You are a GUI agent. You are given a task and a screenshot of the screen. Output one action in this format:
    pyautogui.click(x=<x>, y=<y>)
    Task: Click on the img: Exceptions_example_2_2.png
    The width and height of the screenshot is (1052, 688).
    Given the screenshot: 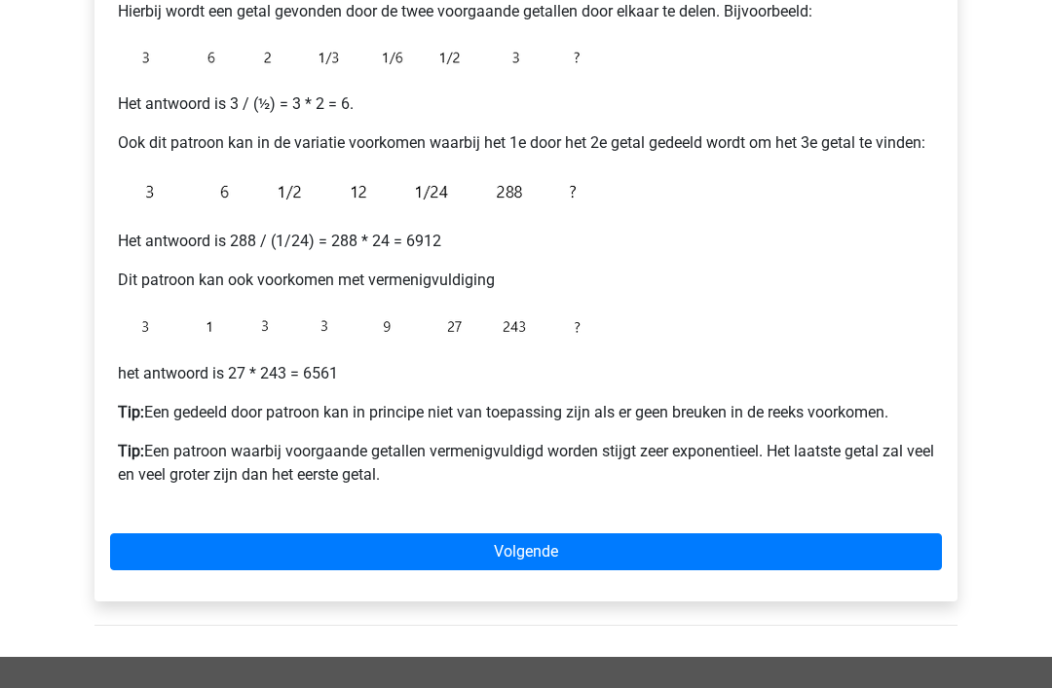 What is the action you would take?
    pyautogui.click(x=361, y=193)
    